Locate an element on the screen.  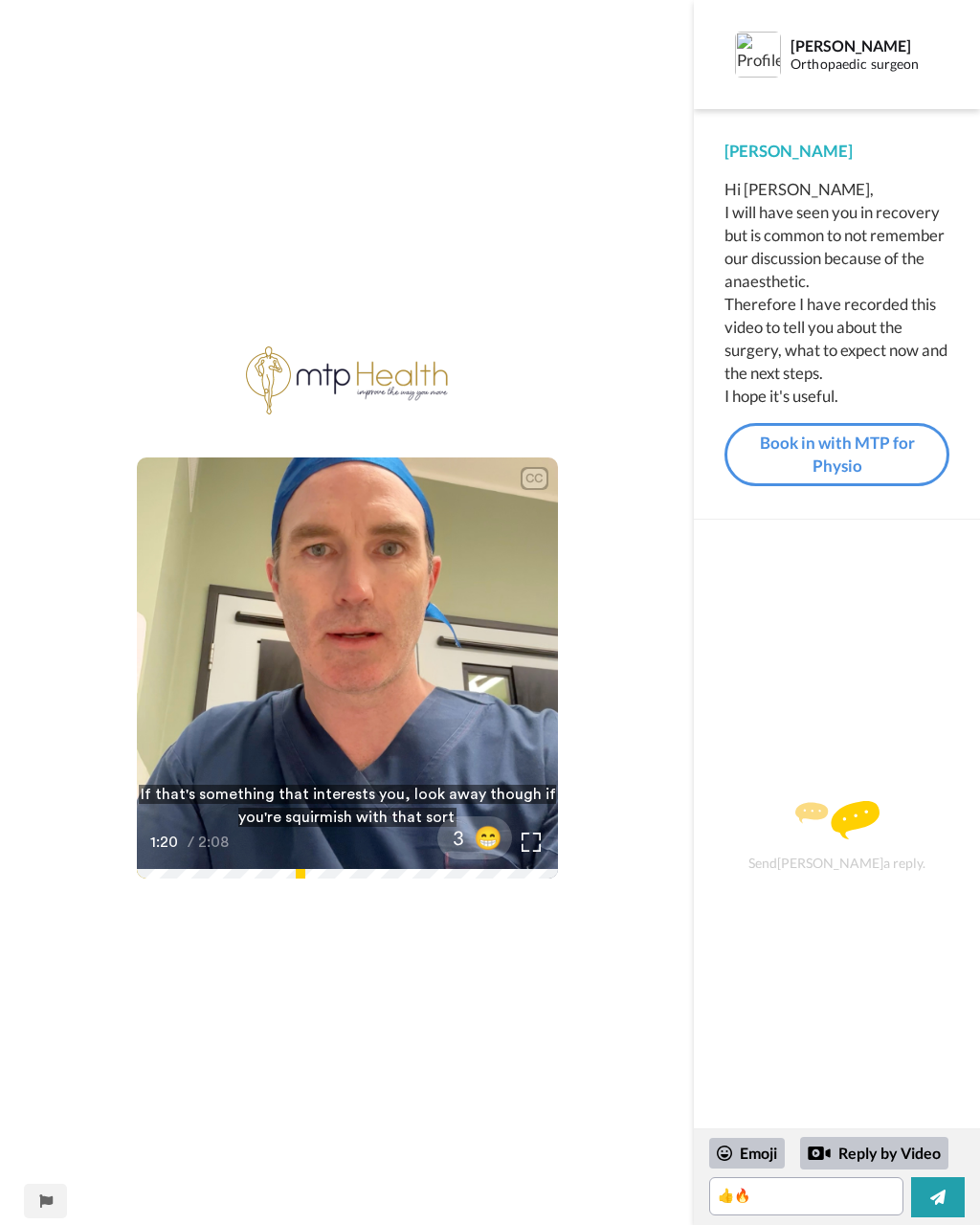
div: Emoji is located at coordinates (746, 1153).